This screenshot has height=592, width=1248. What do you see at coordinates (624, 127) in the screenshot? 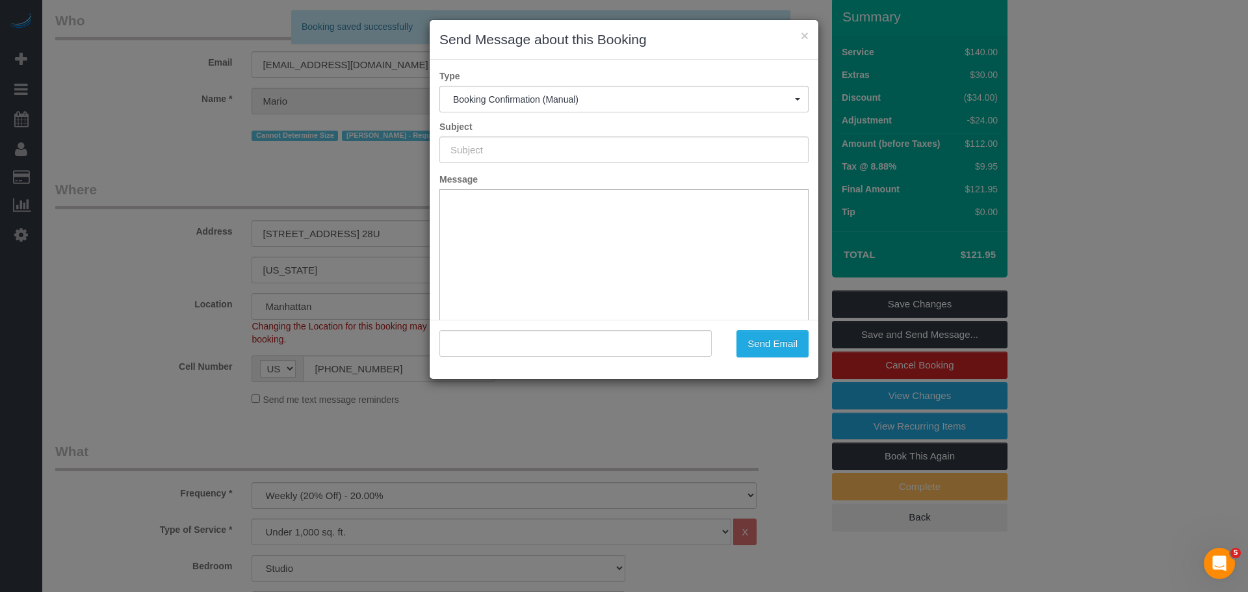
I see `label: Subject` at bounding box center [624, 127].